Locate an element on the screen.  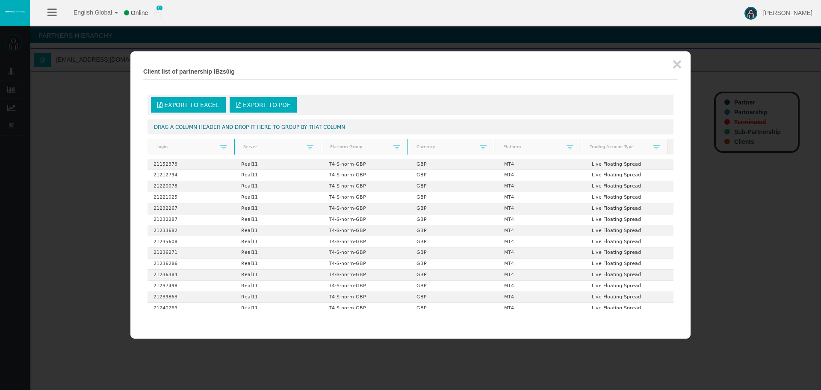
td: 21221025 is located at coordinates (191, 198).